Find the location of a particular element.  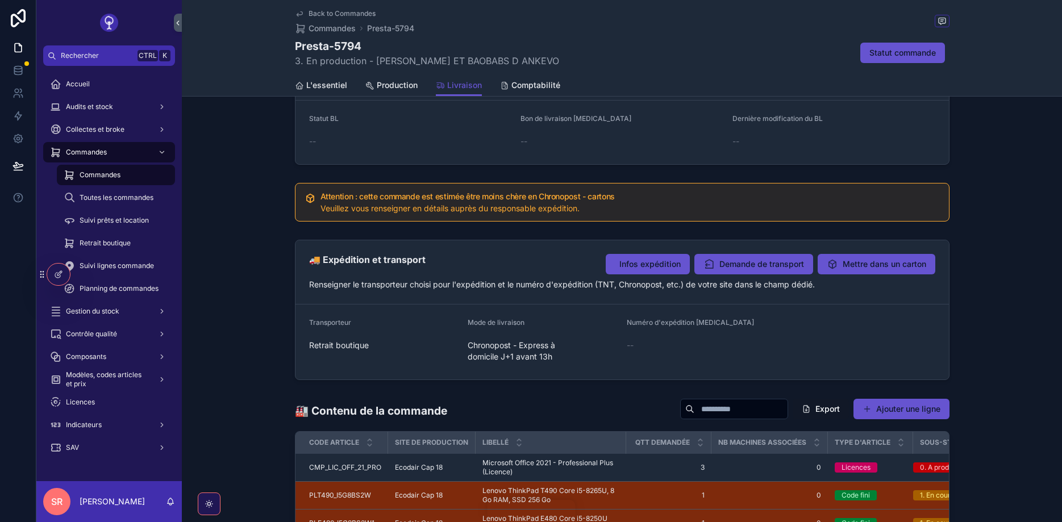

div: scrollable content is located at coordinates (109, 269).